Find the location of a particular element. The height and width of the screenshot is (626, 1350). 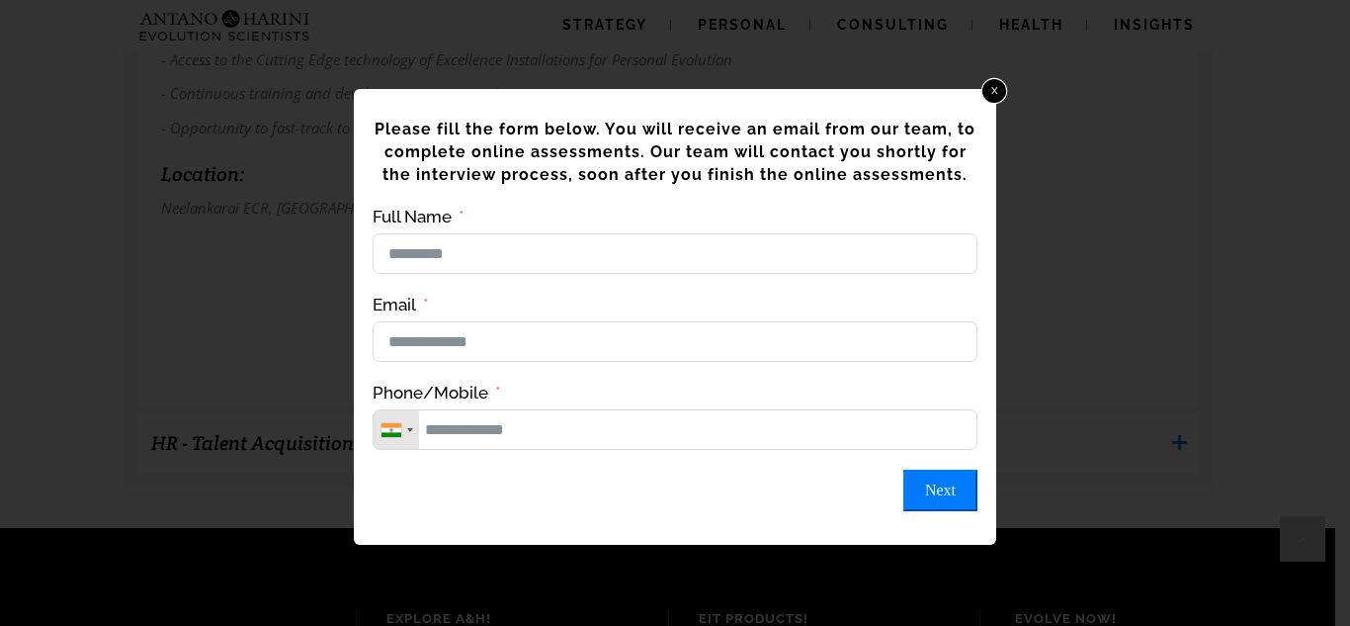

a: x is located at coordinates (994, 91).